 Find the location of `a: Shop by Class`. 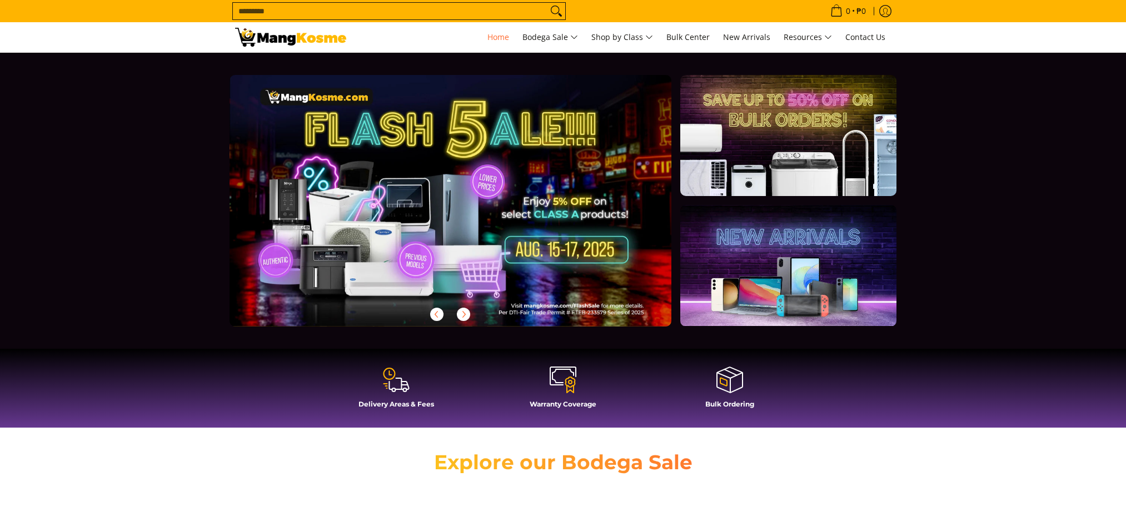

a: Shop by Class is located at coordinates (622, 37).